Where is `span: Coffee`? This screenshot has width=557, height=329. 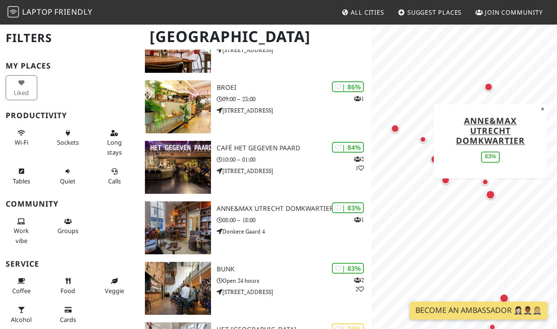 span: Coffee is located at coordinates (21, 290).